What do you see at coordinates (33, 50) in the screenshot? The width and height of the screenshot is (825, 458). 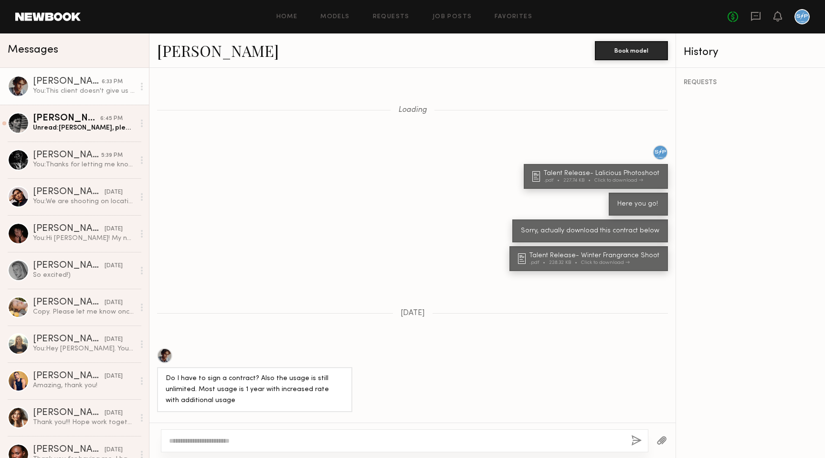 I see `span: Messages` at bounding box center [33, 50].